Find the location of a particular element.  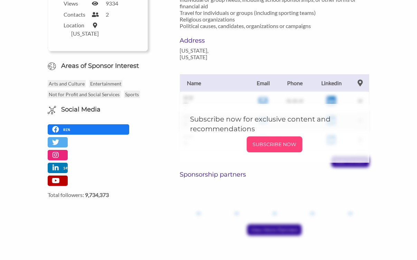

label: Total followers: is located at coordinates (98, 194).